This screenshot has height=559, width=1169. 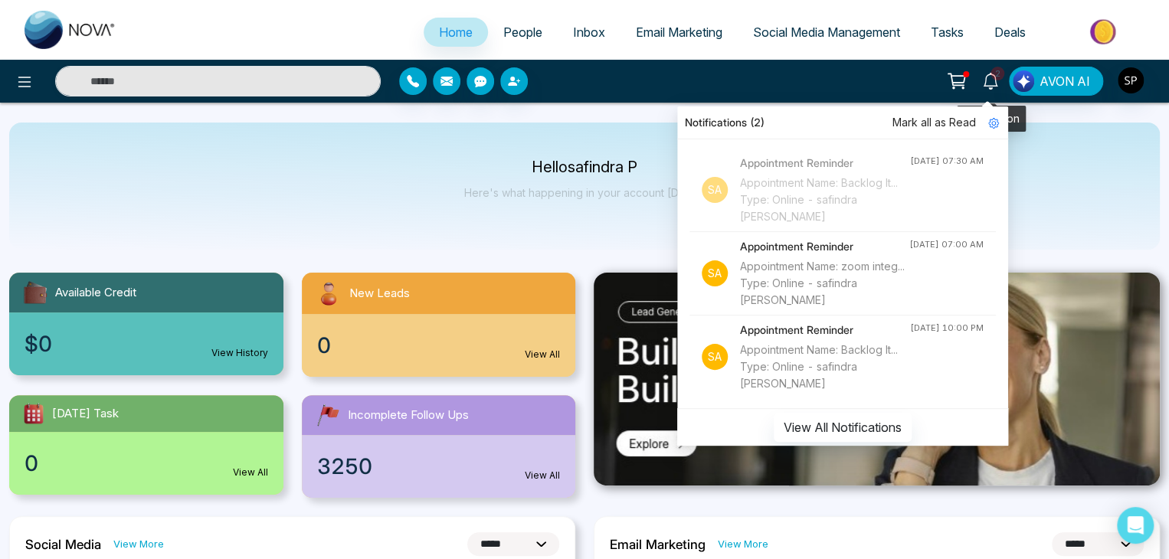 I want to click on h2: Social Media, so click(x=63, y=545).